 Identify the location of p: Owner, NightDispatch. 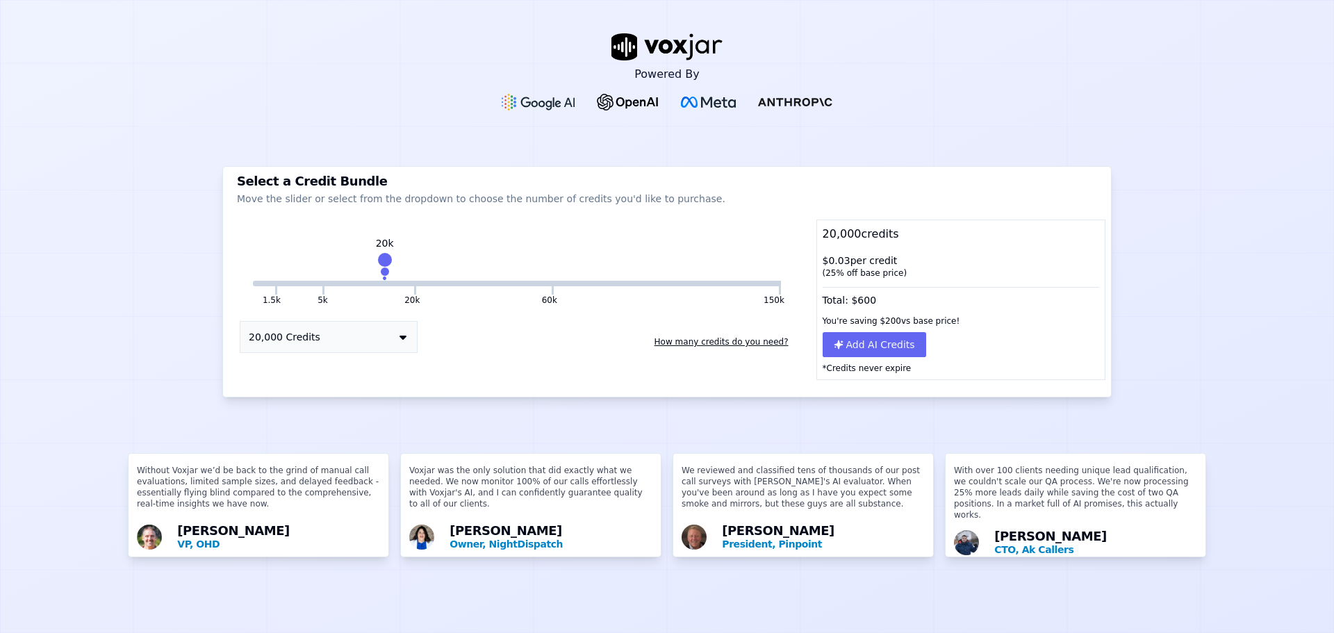
(551, 544).